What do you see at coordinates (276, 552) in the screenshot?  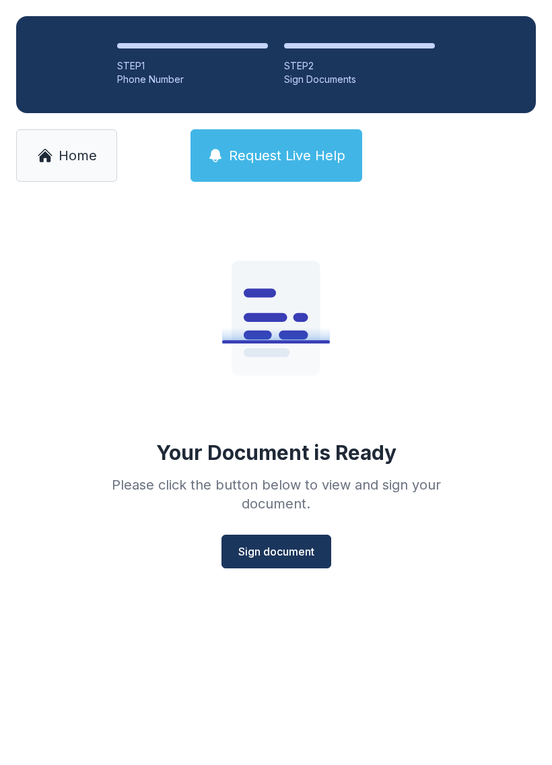 I see `span: Sign document` at bounding box center [276, 552].